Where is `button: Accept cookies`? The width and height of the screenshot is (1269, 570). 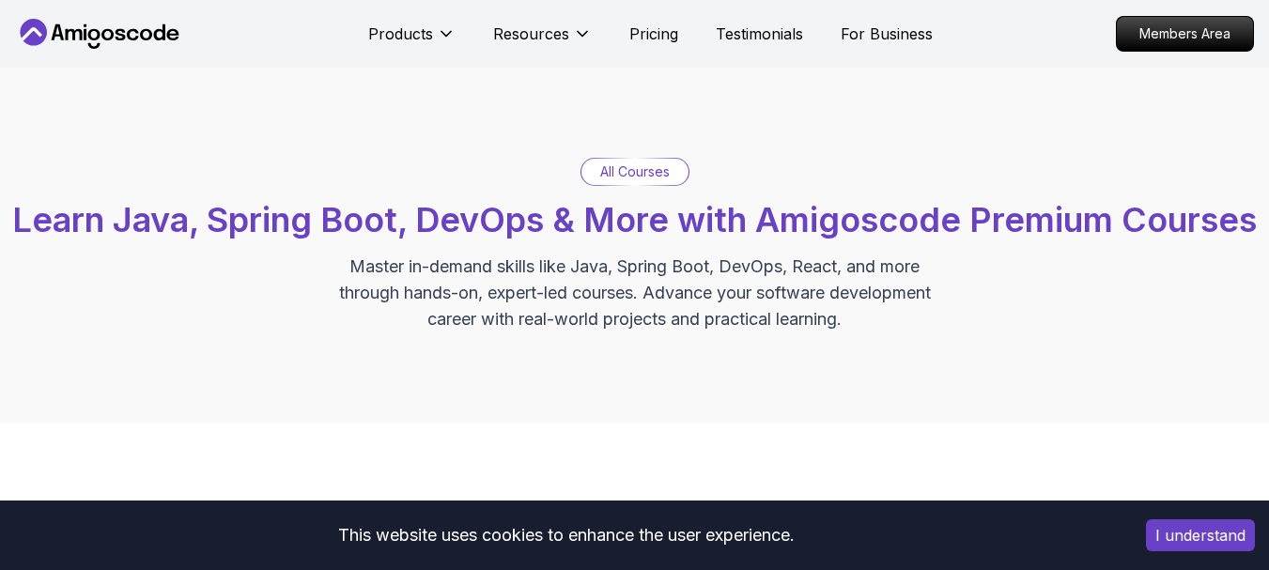
button: Accept cookies is located at coordinates (1201, 536).